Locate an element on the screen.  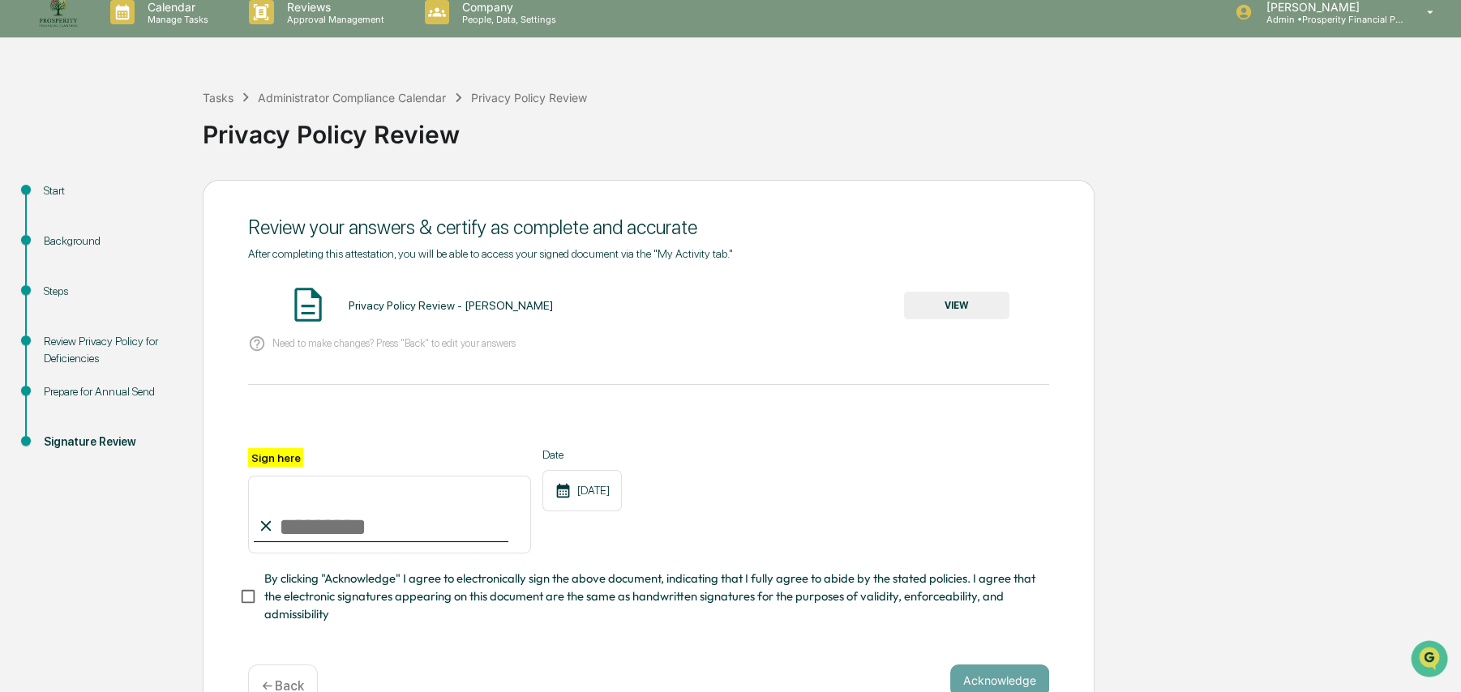
p: Approval Management is located at coordinates (333, 19).